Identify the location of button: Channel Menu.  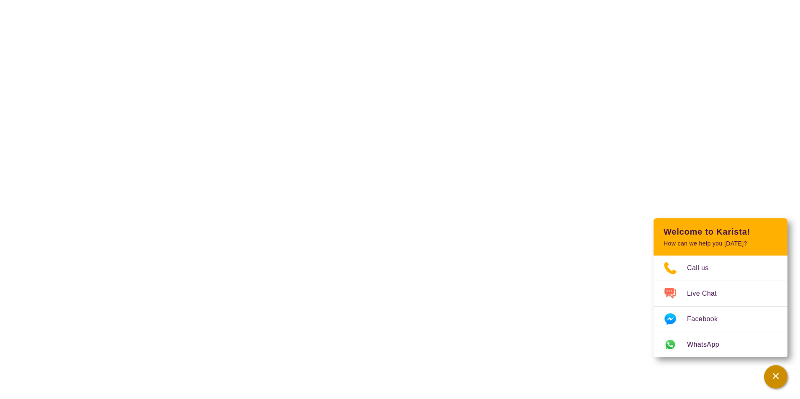
(776, 377).